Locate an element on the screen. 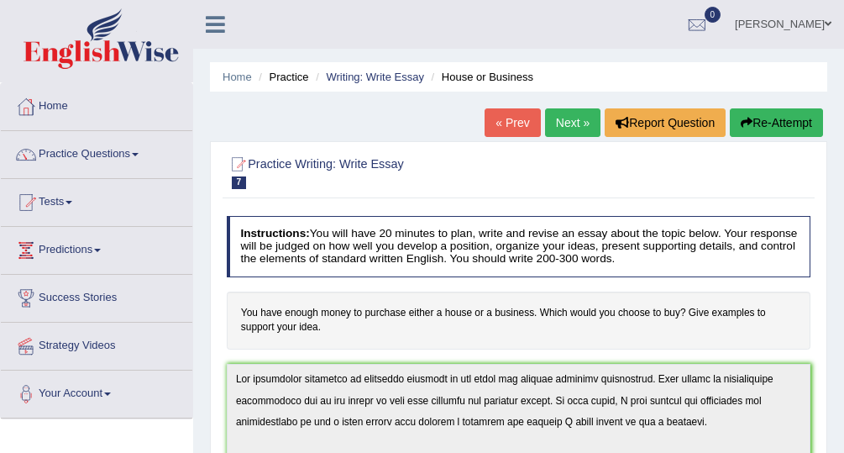 This screenshot has height=453, width=844. h2: Practice Writing: Write Essay is located at coordinates (408, 171).